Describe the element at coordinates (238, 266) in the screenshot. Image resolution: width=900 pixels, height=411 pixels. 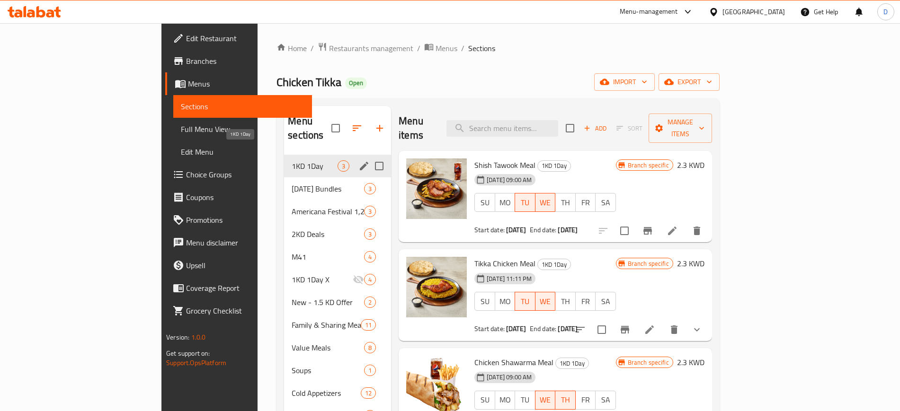
I see `a: Upsell` at that location.